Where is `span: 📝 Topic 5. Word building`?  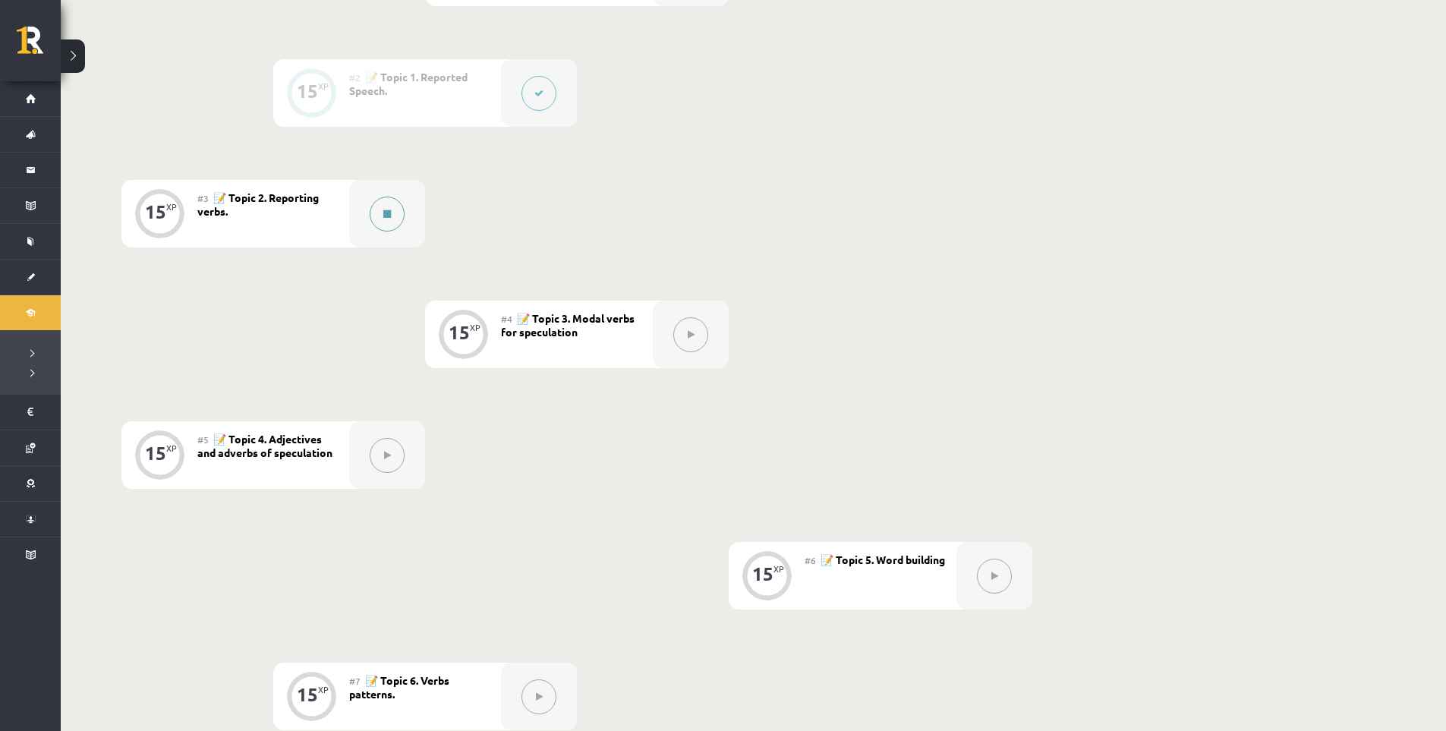
span: 📝 Topic 5. Word building is located at coordinates (883, 559).